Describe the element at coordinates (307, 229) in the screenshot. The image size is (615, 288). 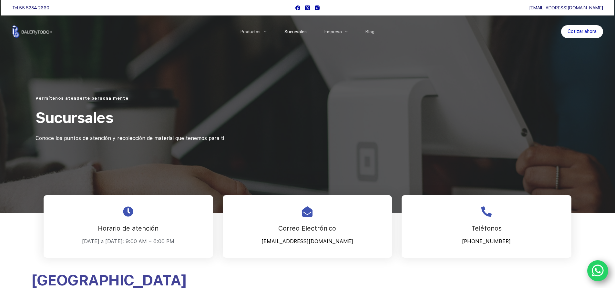
I see `span: Correo Electrónico` at that location.